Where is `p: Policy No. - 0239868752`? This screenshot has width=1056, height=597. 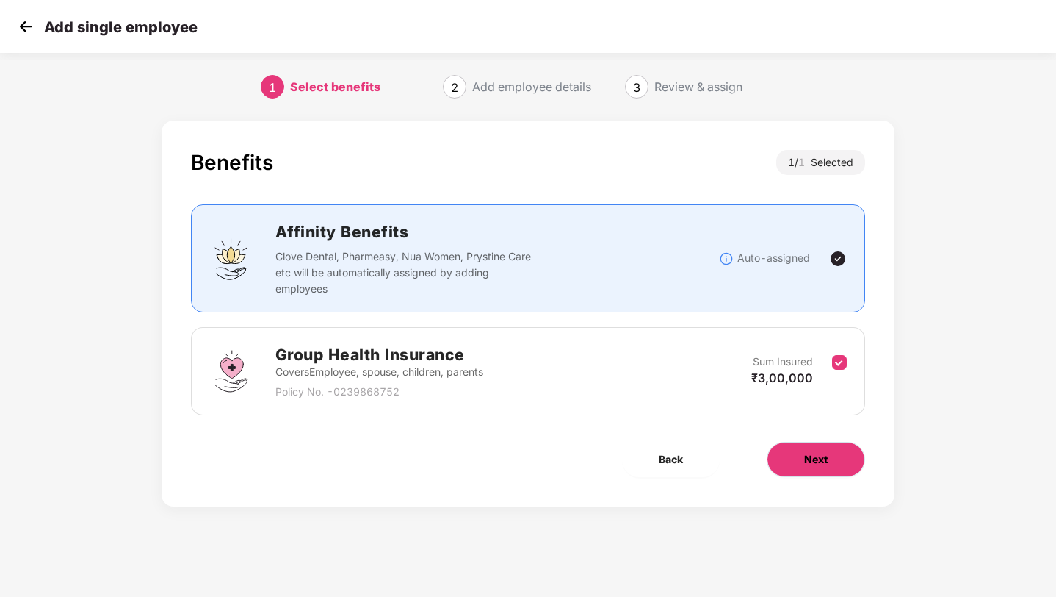 p: Policy No. - 0239868752 is located at coordinates (379, 392).